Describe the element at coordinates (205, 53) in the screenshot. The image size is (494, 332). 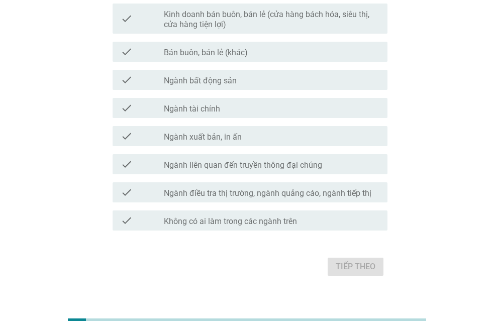
I see `label: Bán buôn, bán lẻ (khác)` at that location.